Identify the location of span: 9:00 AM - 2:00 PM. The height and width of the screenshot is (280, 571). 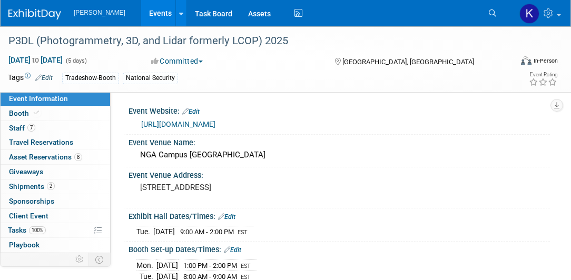
(207, 232).